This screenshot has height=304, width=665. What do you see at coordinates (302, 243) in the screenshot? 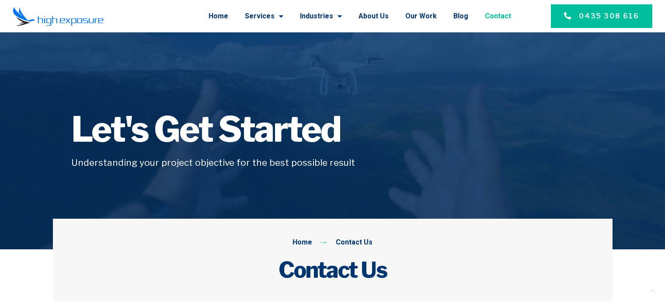
I see `span: Home` at bounding box center [302, 243].